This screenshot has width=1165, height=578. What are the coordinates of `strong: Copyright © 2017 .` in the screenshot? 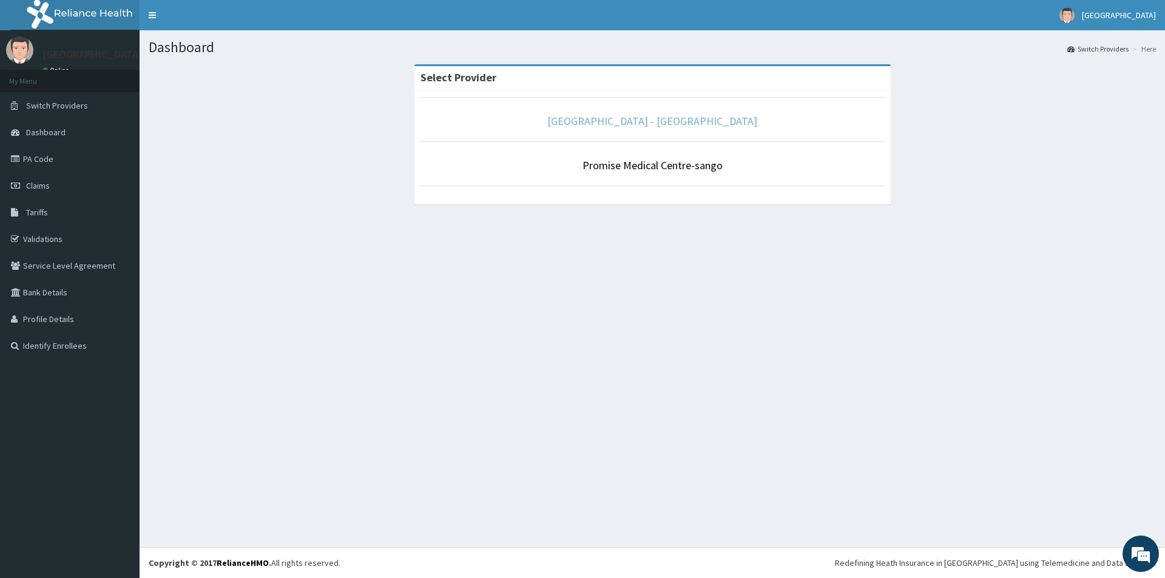 It's located at (210, 563).